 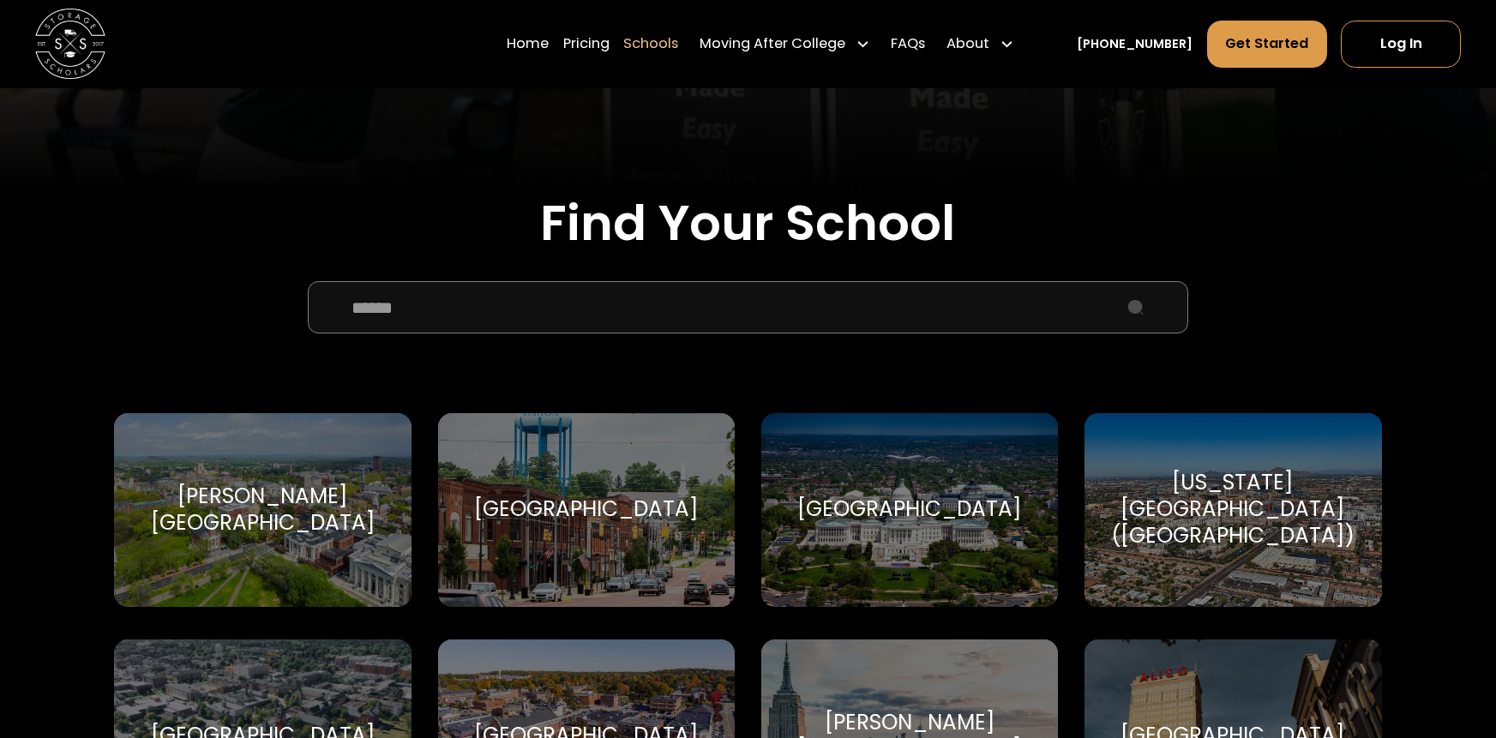 What do you see at coordinates (747, 223) in the screenshot?
I see `h2: Find Your School` at bounding box center [747, 223].